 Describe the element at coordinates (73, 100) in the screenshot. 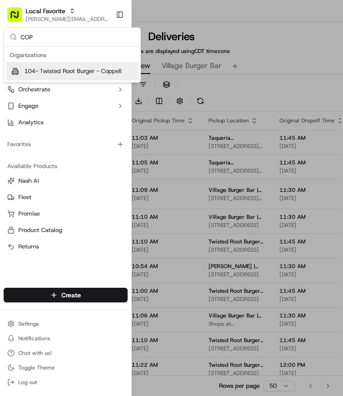

I see `div: We're available if you need us!` at that location.